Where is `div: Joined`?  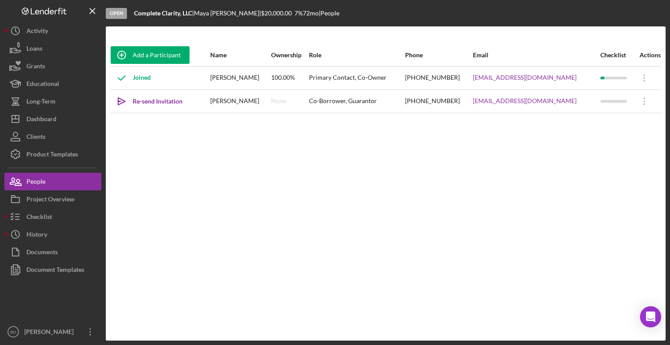
div: Joined is located at coordinates (131, 78).